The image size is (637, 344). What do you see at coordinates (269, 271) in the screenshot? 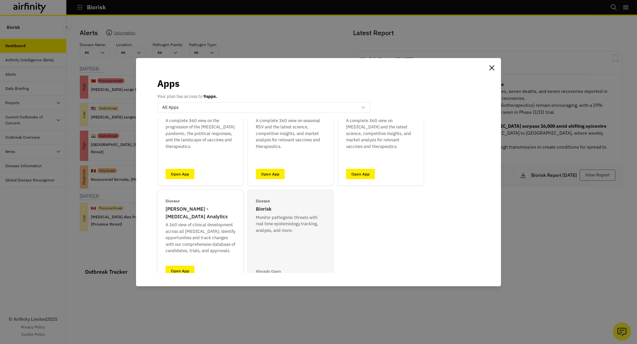
I see `p: Already Open` at bounding box center [269, 271].